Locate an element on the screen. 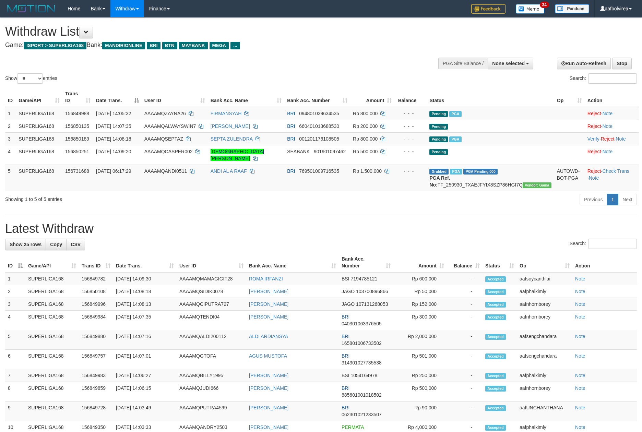  td: Rp 501,000 is located at coordinates (420, 359).